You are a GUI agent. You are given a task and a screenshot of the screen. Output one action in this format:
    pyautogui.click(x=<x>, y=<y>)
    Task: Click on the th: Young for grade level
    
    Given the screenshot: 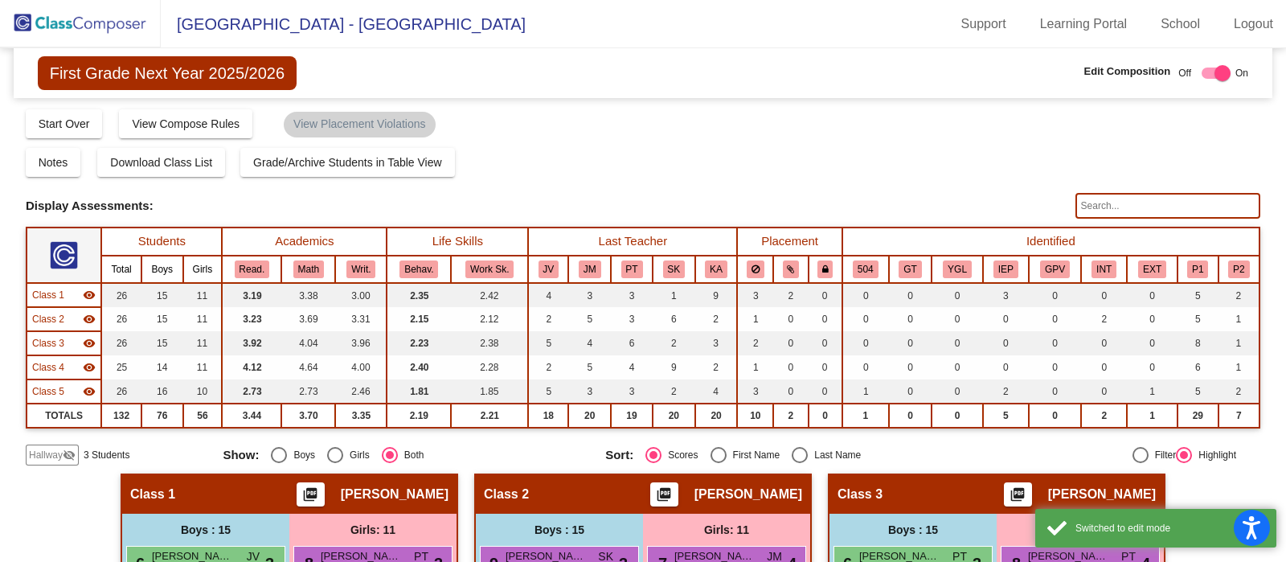 What is the action you would take?
    pyautogui.click(x=956, y=269)
    